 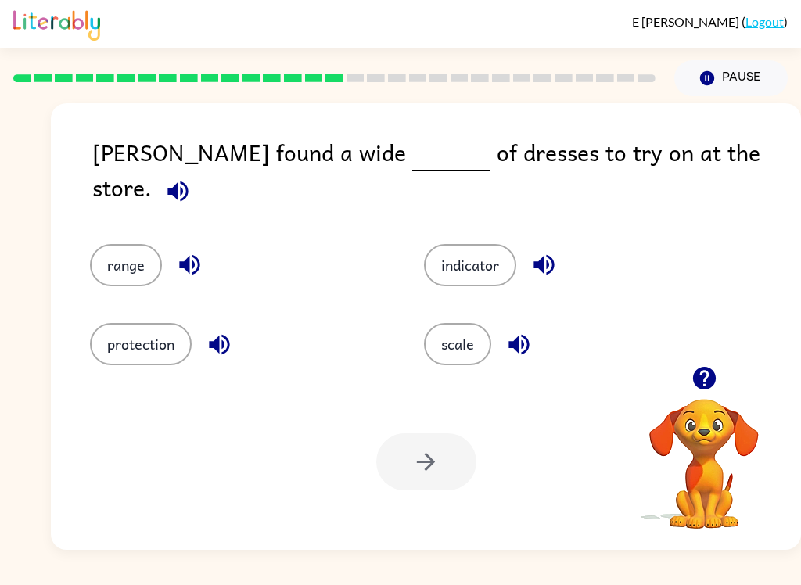 I want to click on button: scale, so click(x=458, y=344).